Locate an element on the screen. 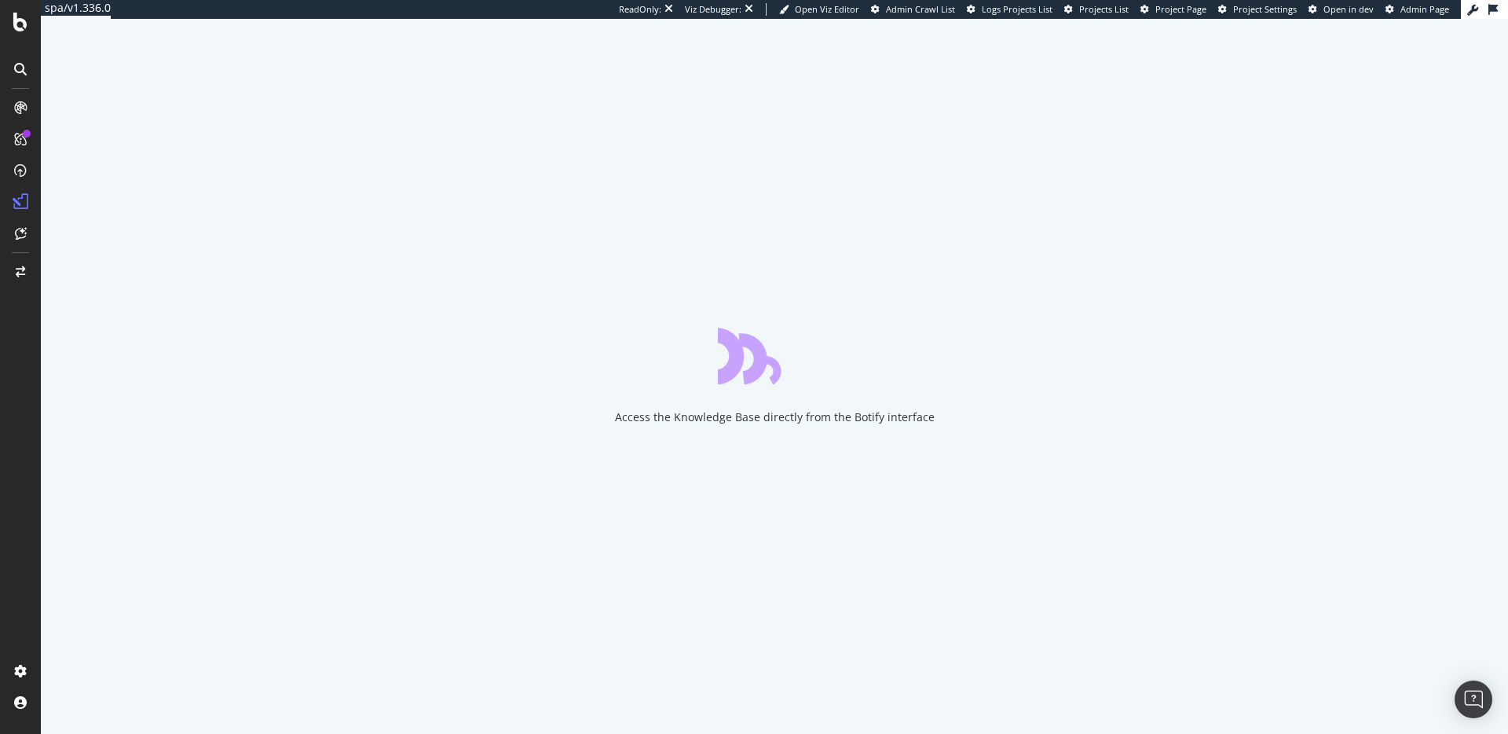 This screenshot has width=1508, height=734. span: Project Settings is located at coordinates (1265, 9).